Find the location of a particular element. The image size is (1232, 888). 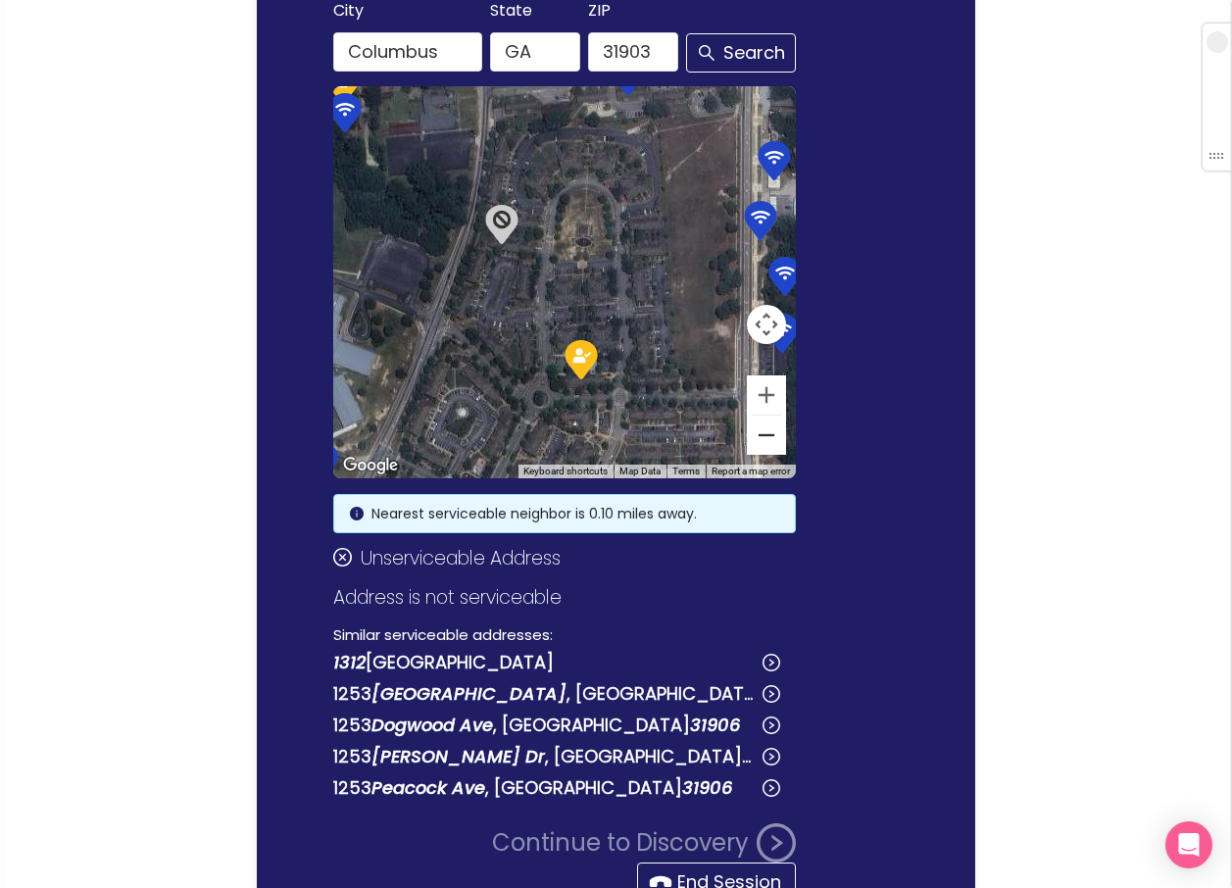

div: Nearest serviceable neighbor is 0.10 miles away. is located at coordinates (575, 514).